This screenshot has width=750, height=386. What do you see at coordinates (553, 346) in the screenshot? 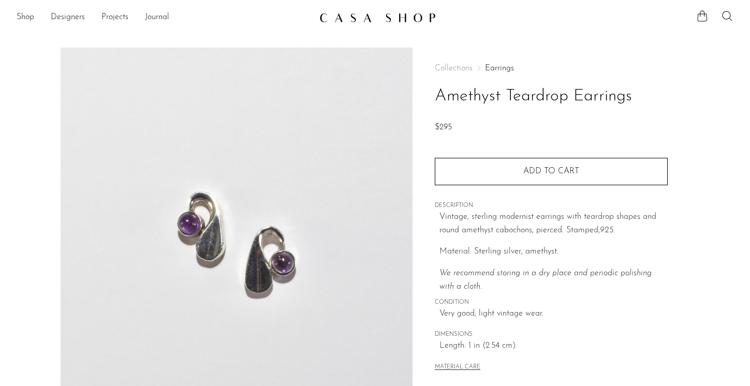
I see `span: Length: 1 in (2.54 cm)` at bounding box center [553, 346].